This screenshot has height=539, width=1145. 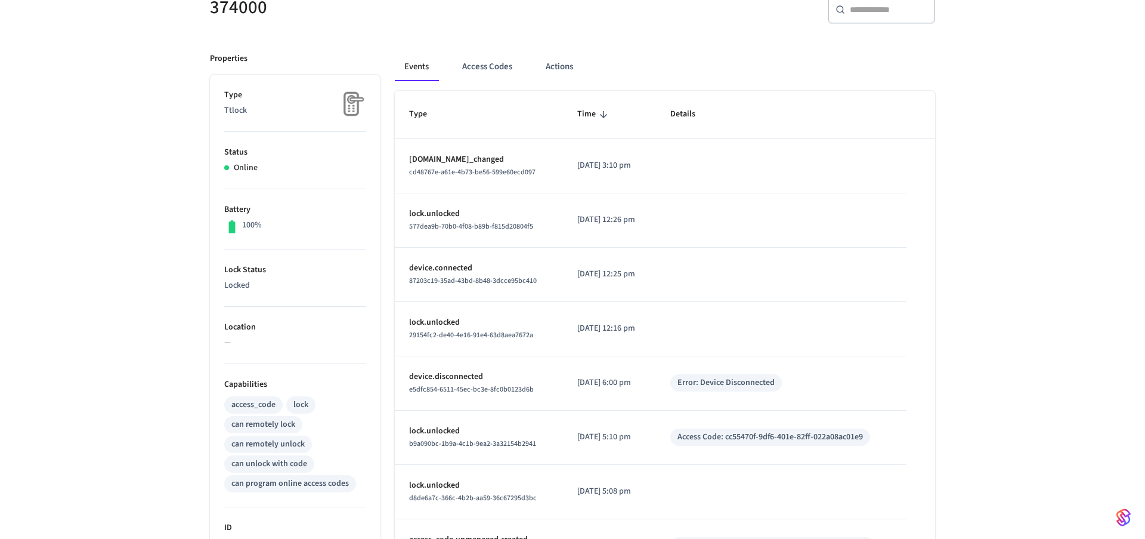 I want to click on span: Details, so click(x=691, y=114).